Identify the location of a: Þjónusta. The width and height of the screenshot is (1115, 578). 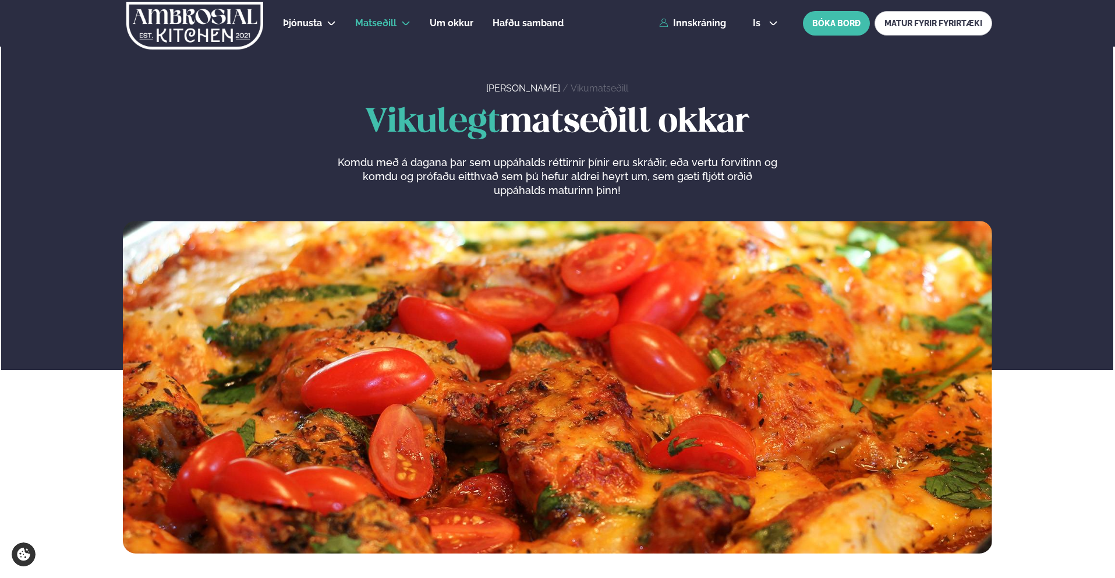
(302, 23).